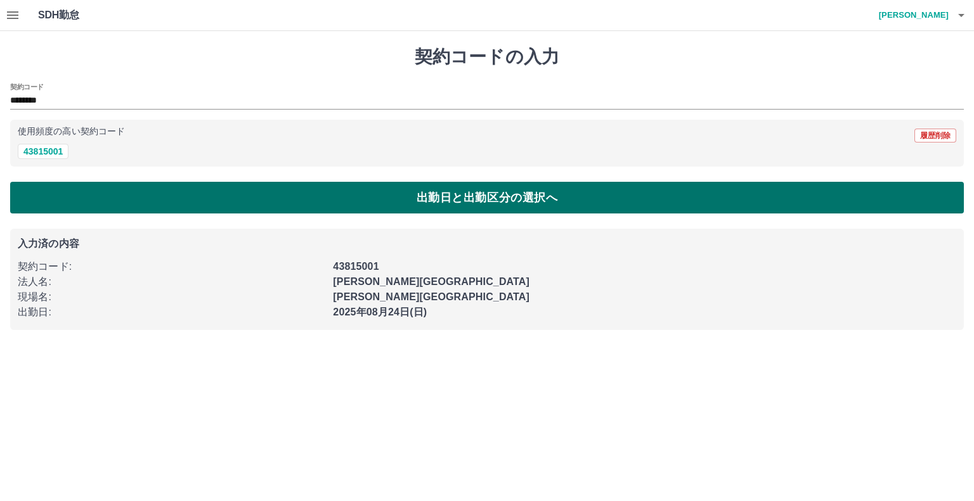 The width and height of the screenshot is (974, 501). Describe the element at coordinates (171, 313) in the screenshot. I see `p: 出勤日 :` at that location.